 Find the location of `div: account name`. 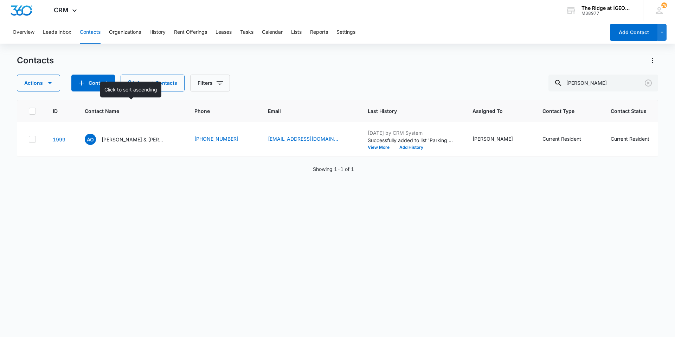

div: account name is located at coordinates (607, 8).